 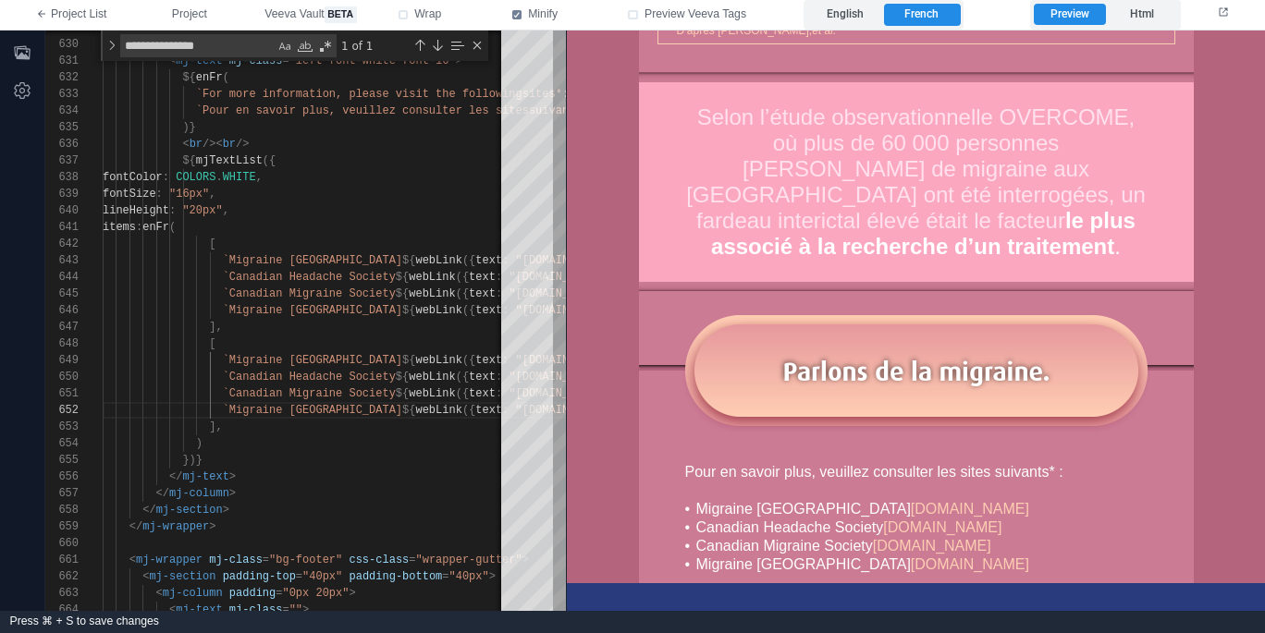 I want to click on b: le plus associé à la recherche d’un traitement, so click(x=356, y=203).